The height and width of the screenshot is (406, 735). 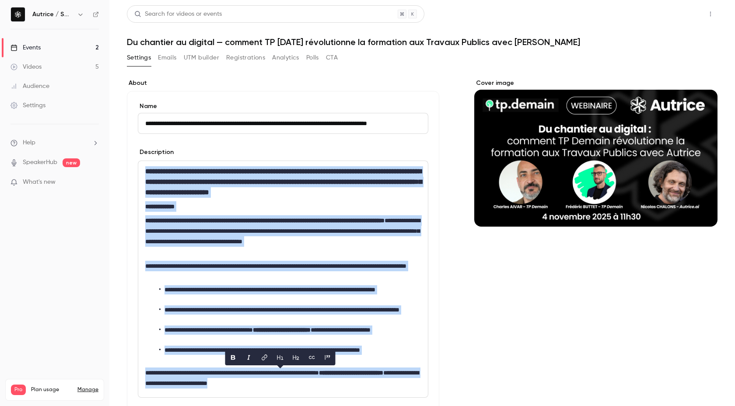 What do you see at coordinates (332, 58) in the screenshot?
I see `button: CTA` at bounding box center [332, 58].